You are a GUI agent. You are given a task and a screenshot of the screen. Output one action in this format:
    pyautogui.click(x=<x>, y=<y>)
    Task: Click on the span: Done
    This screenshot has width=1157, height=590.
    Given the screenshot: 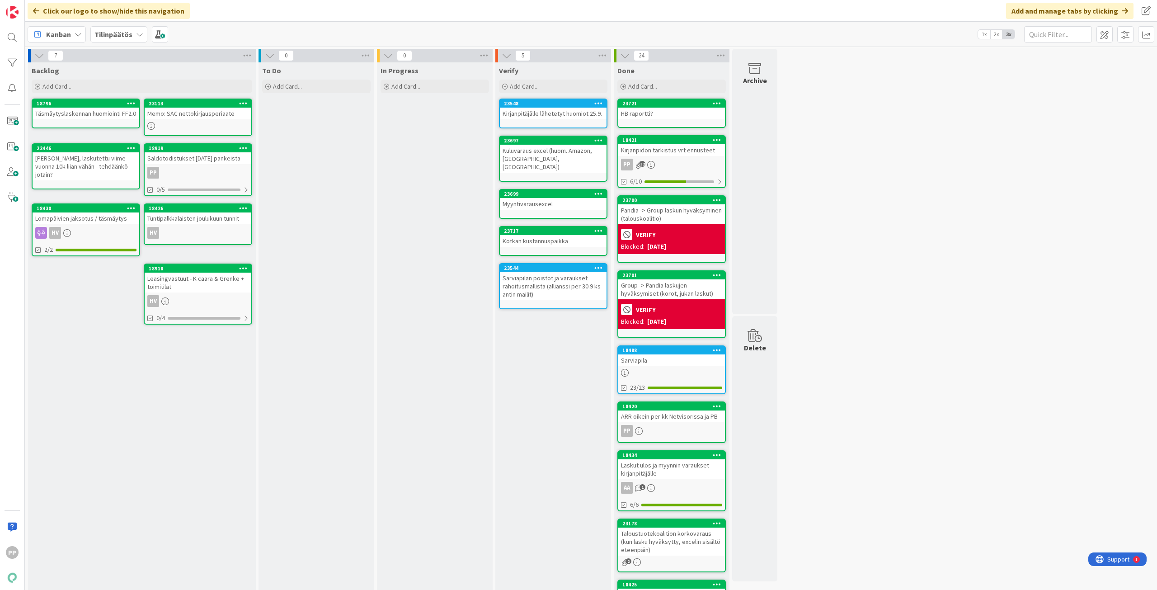 What is the action you would take?
    pyautogui.click(x=626, y=71)
    